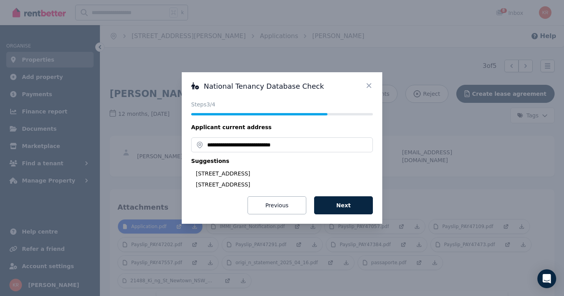  I want to click on button: Previous, so click(277, 205).